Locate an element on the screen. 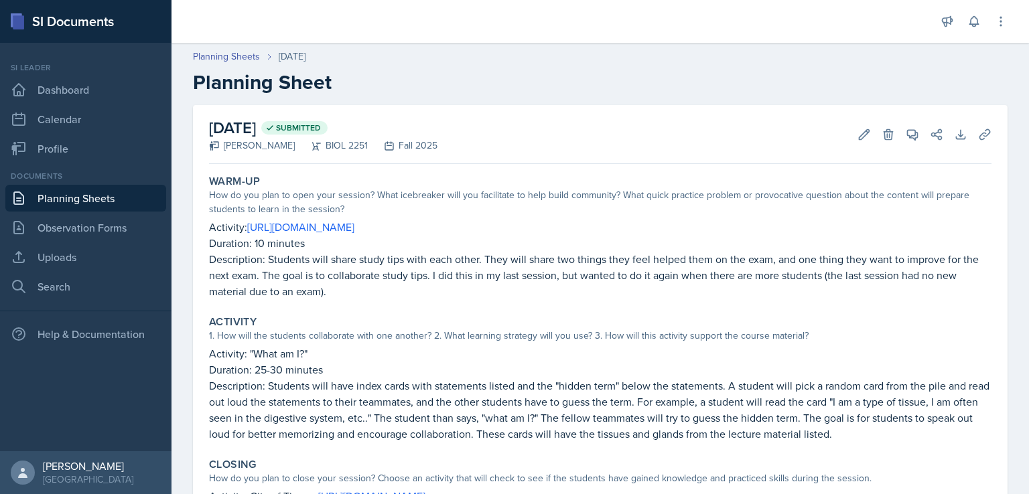 This screenshot has height=494, width=1029. p: Description: Students will share study tips with each other. They will share two things they feel... is located at coordinates (600, 275).